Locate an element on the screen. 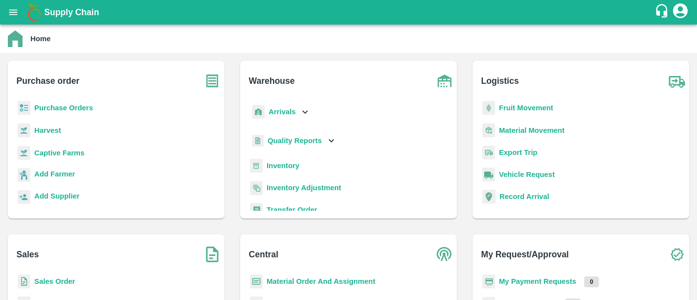 This screenshot has height=300, width=697. b: Inventory is located at coordinates (283, 166).